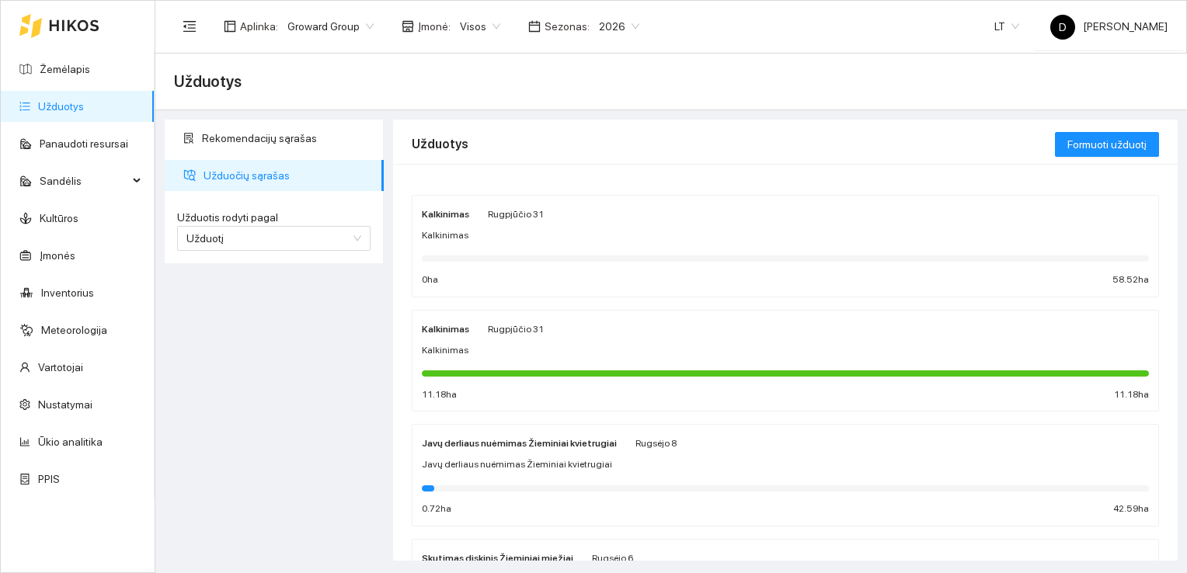 This screenshot has height=573, width=1187. I want to click on a: Panaudoti resursai, so click(84, 144).